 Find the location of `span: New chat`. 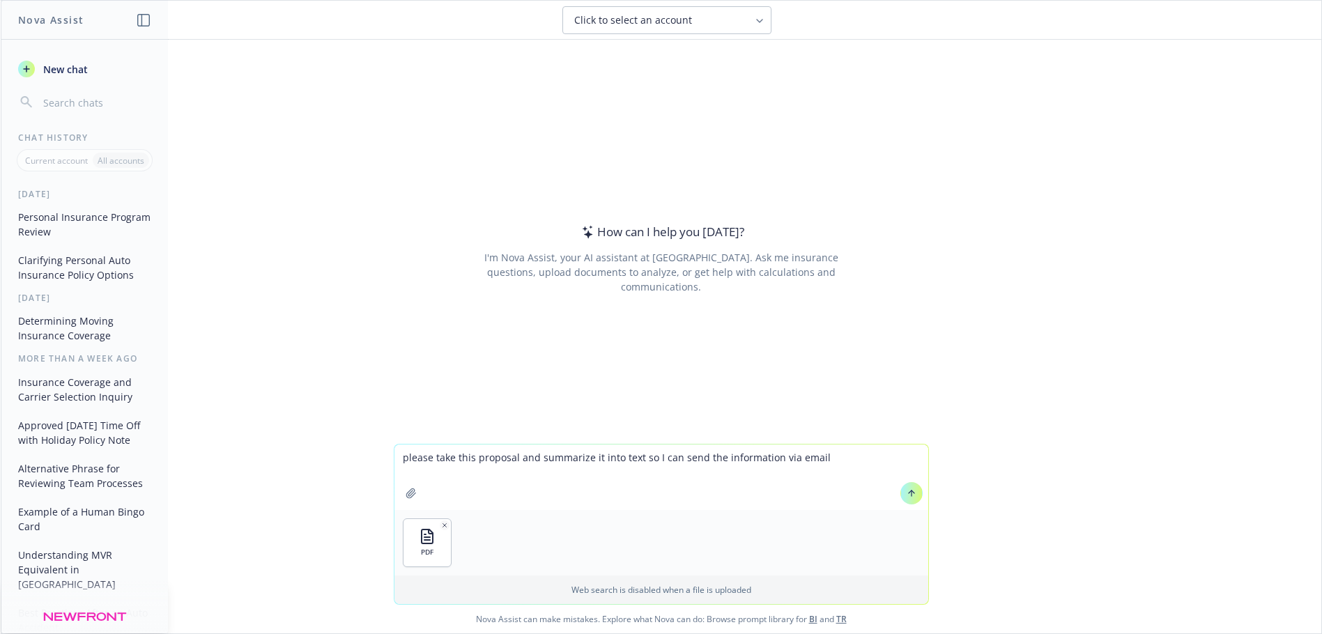

span: New chat is located at coordinates (64, 69).